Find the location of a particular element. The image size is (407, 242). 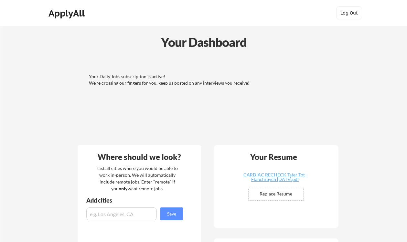

div: Your Dashboard is located at coordinates (204, 42).